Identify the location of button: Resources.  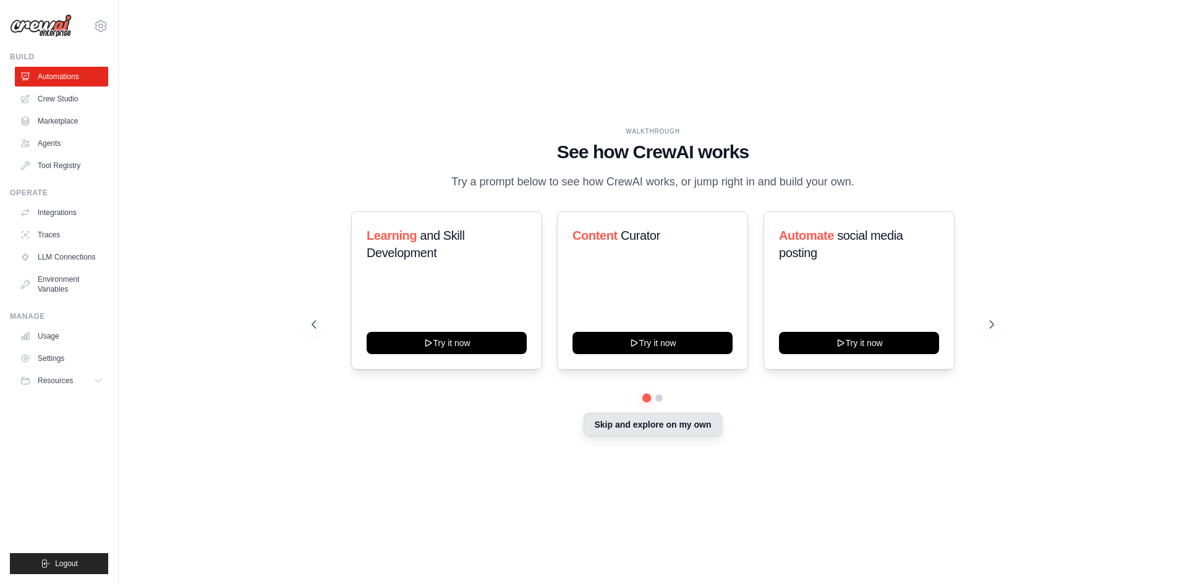
(61, 381).